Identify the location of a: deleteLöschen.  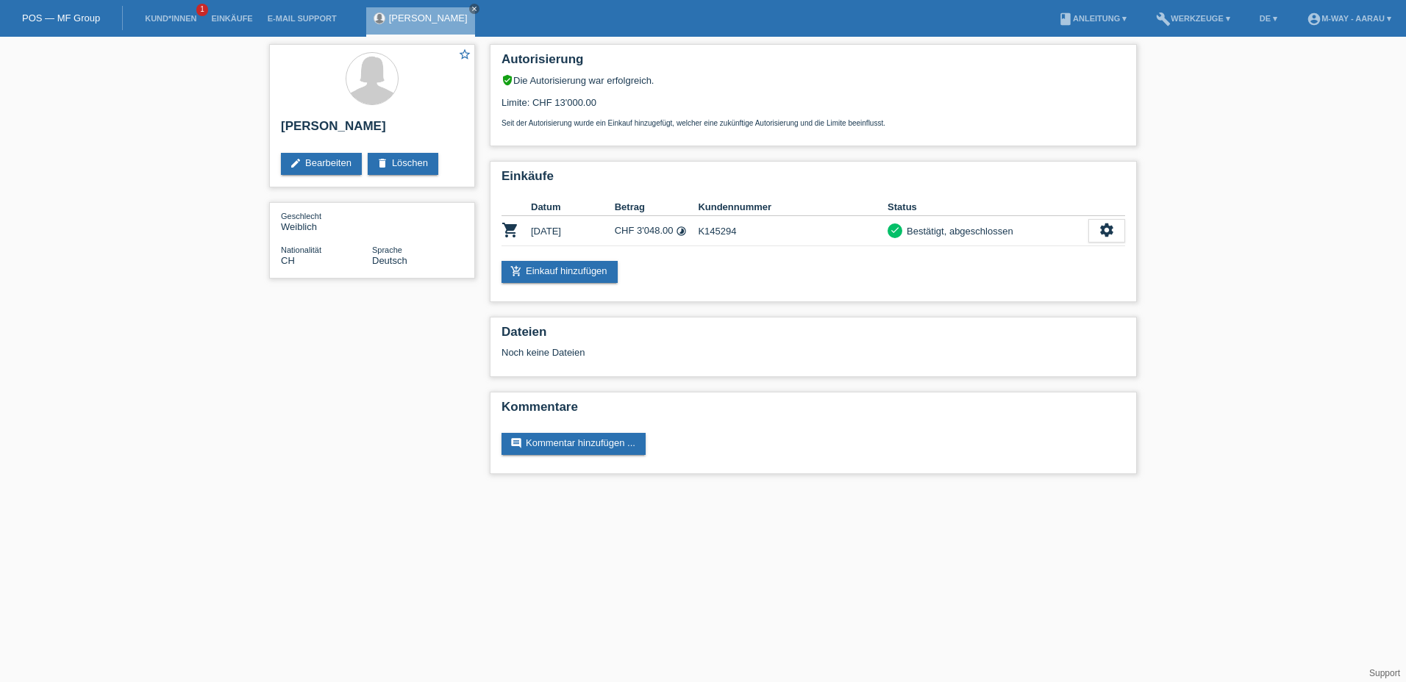
(403, 164).